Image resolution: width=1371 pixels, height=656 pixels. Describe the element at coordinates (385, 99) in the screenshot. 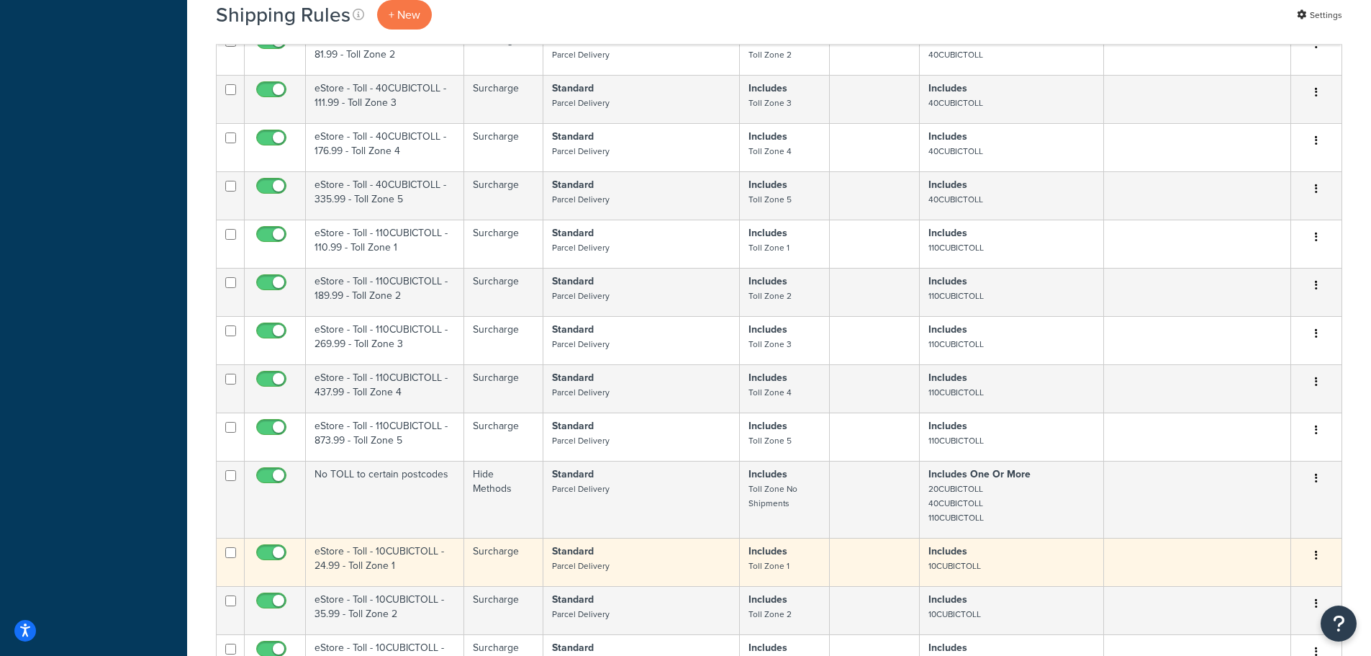

I see `td: eStore - Toll - 40CUBICTOLL - 111.99 - Toll Zone 3` at that location.